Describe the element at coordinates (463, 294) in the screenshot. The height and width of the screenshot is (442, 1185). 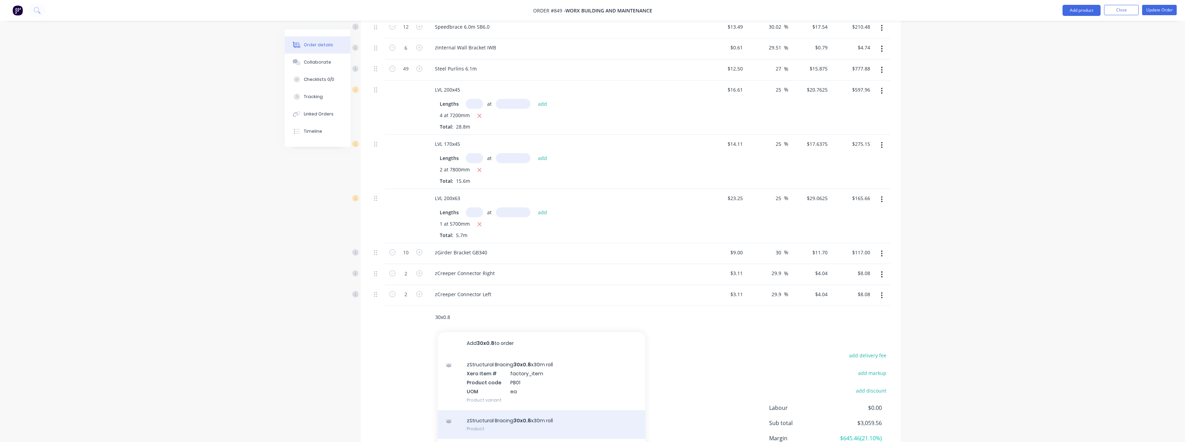
I see `div: zCreeper Connector Left` at that location.